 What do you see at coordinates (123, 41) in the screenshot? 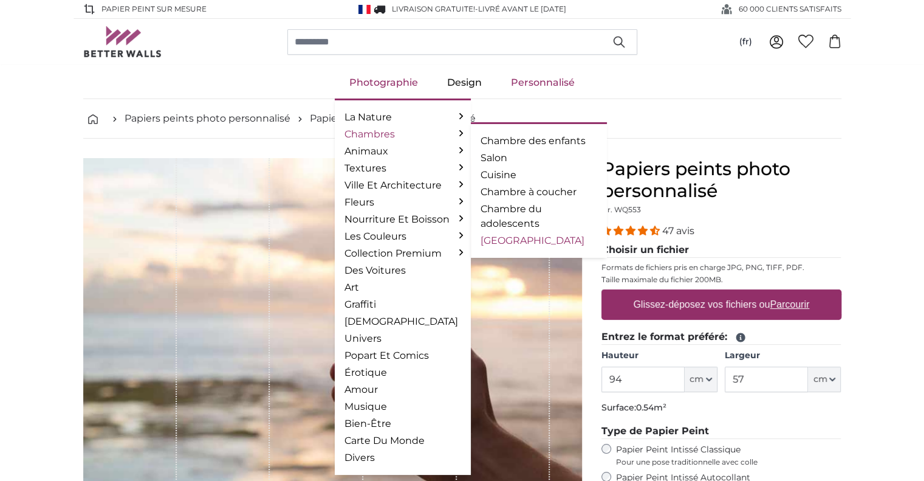
I see `img: Betterwalls` at bounding box center [123, 41].